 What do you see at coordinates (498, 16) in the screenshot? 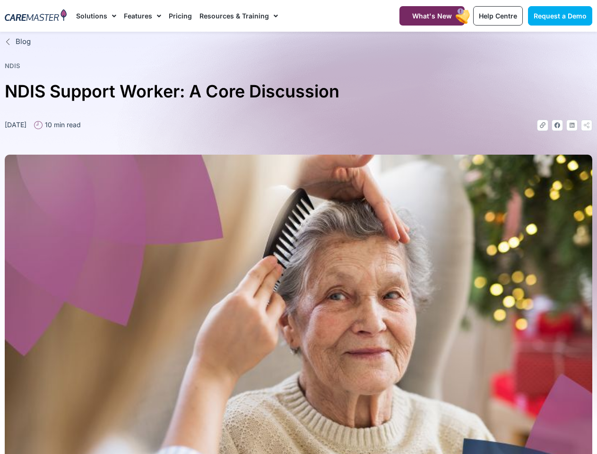
I see `span: Help Centre` at bounding box center [498, 16].